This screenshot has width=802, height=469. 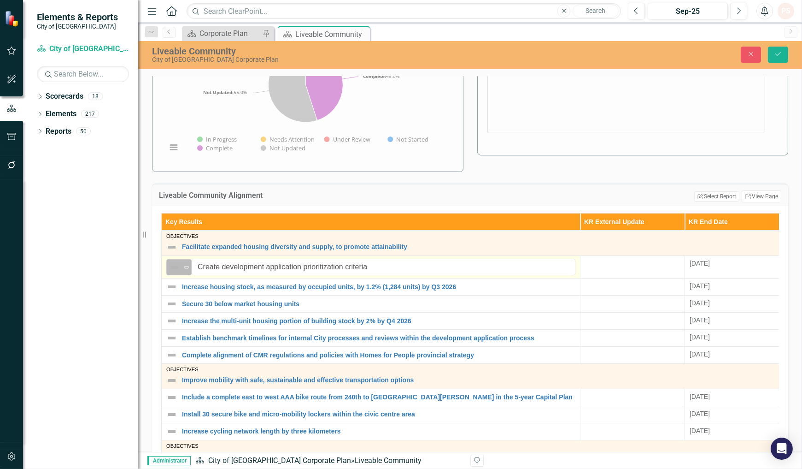 What do you see at coordinates (379, 304) in the screenshot?
I see `a: Secure 30 below market housing units` at bounding box center [379, 304].